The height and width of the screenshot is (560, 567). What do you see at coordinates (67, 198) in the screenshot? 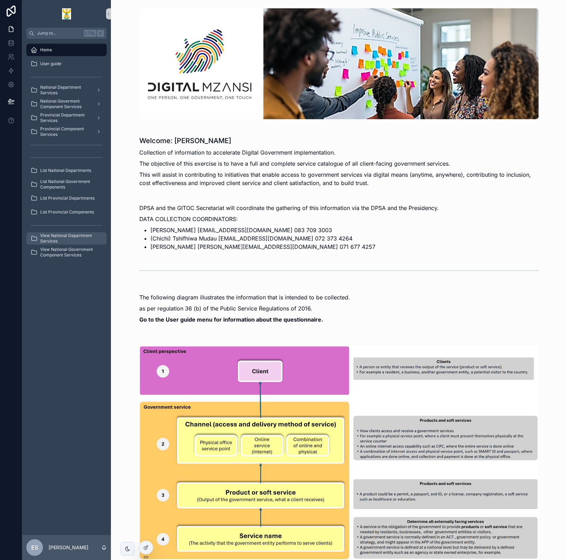
I see `span: List Provincial Departments` at bounding box center [67, 198].